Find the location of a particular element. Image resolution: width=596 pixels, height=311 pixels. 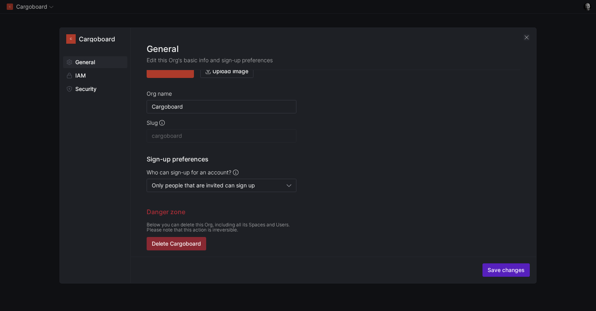

h2: General is located at coordinates (333, 49).